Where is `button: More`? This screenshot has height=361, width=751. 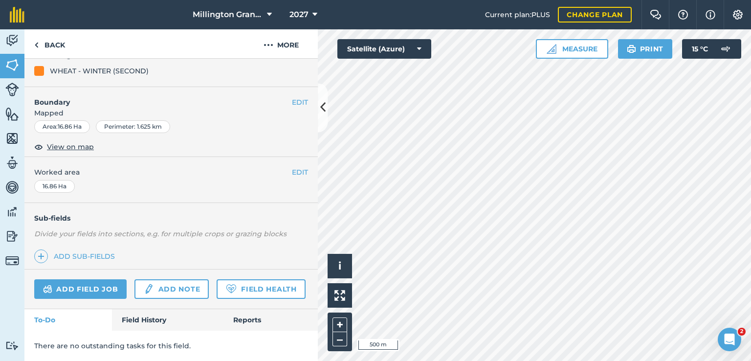
button: More is located at coordinates (281, 44).